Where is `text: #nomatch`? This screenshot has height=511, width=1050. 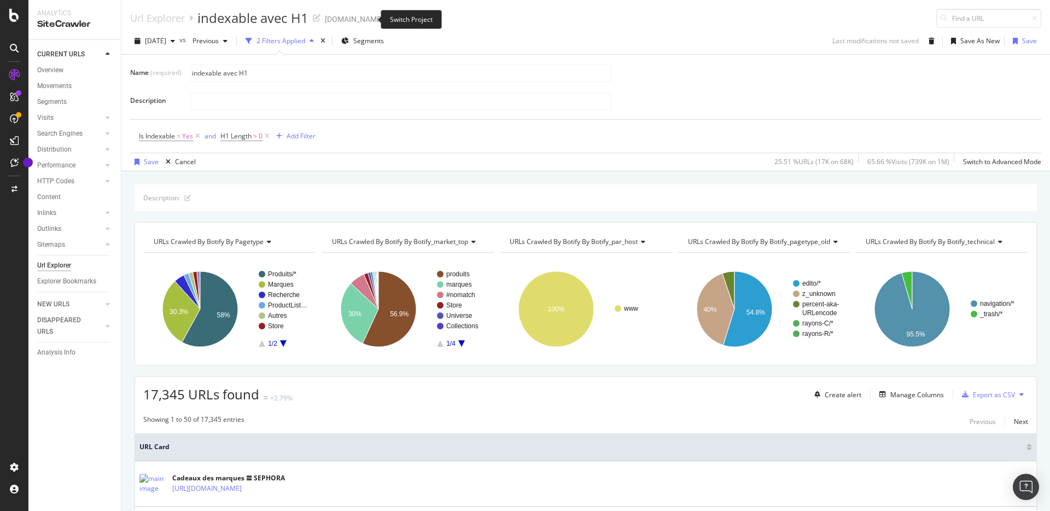 text: #nomatch is located at coordinates (461, 295).